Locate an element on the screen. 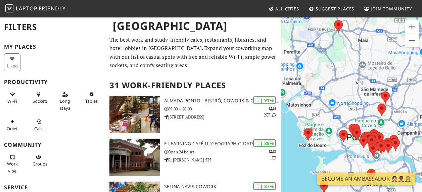  span: Friendly is located at coordinates (52, 8).